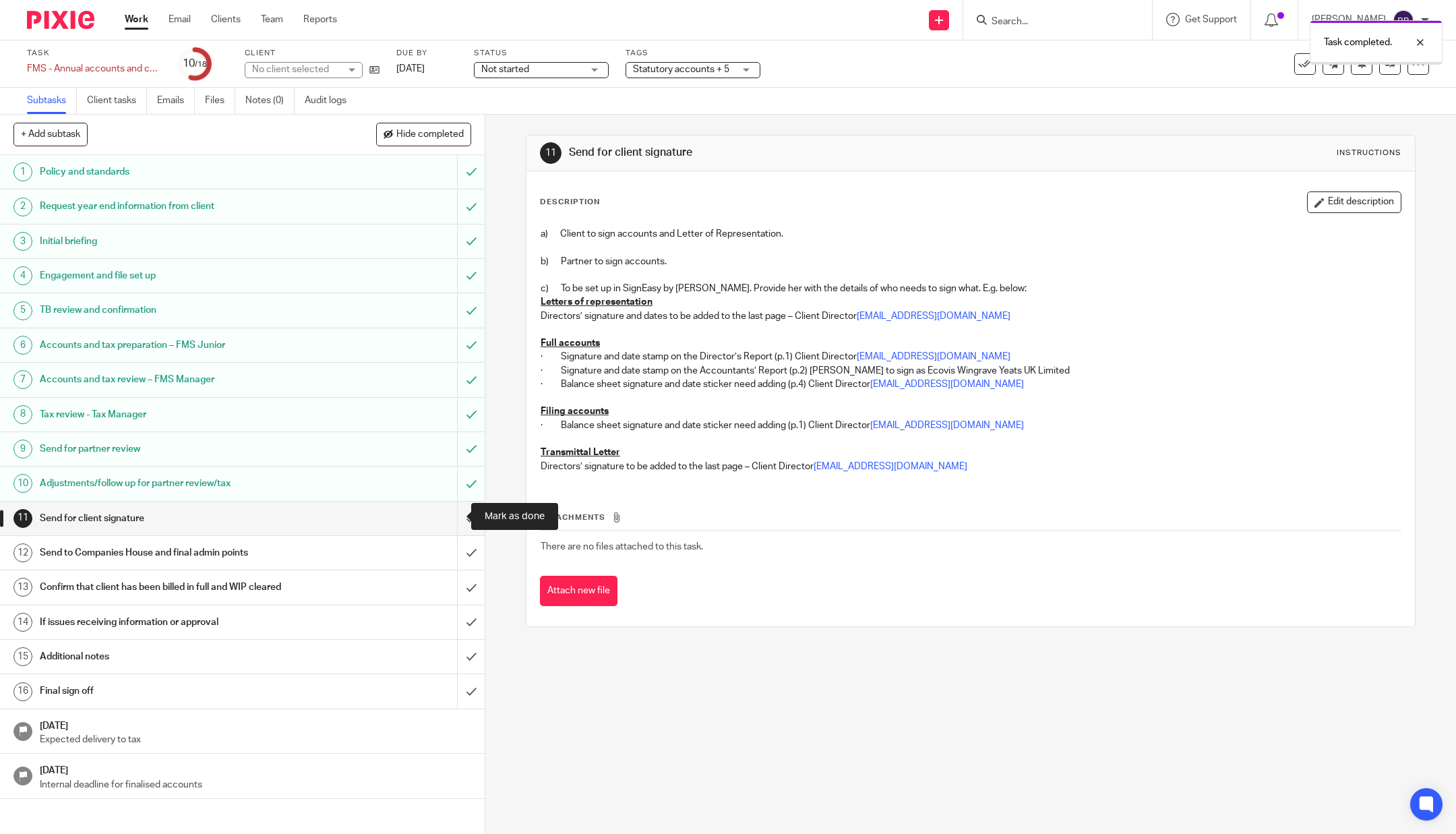  I want to click on u: Full accounts, so click(570, 343).